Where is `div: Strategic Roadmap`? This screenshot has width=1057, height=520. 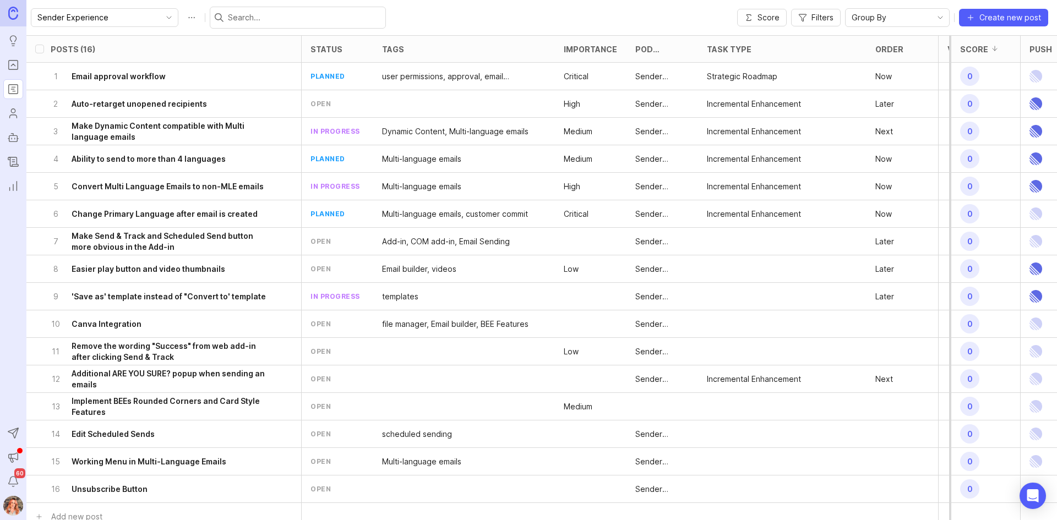 div: Strategic Roadmap is located at coordinates (742, 77).